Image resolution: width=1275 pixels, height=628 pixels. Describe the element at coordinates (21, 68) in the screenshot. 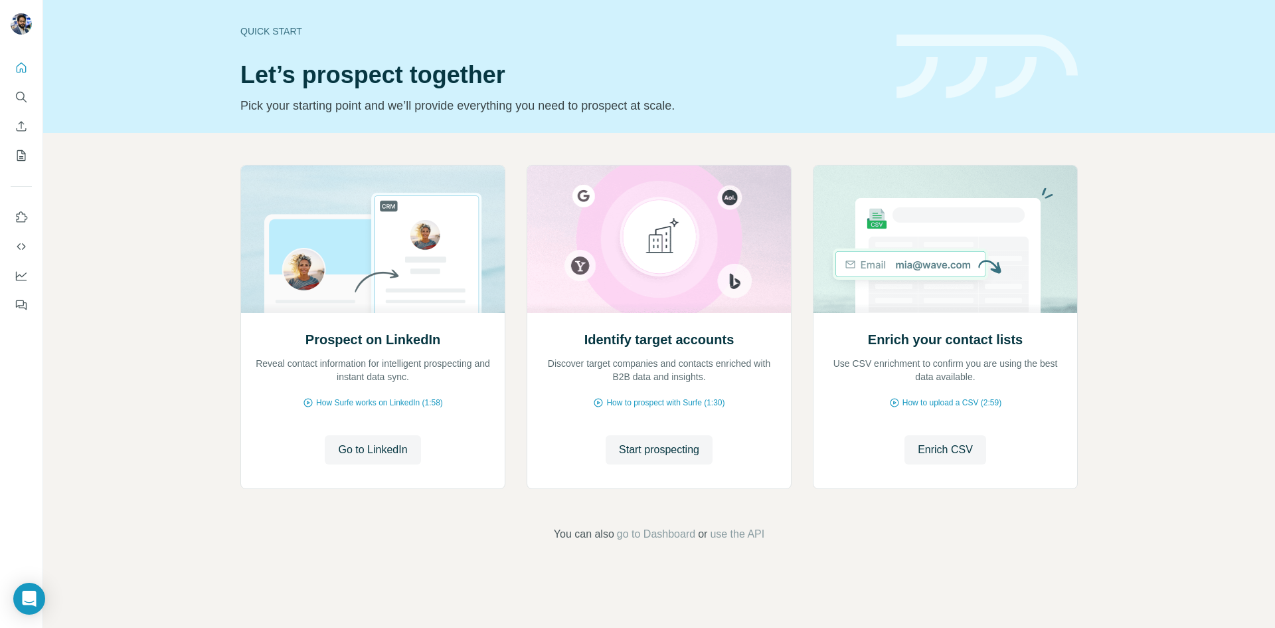

I see `button: Quick start` at that location.